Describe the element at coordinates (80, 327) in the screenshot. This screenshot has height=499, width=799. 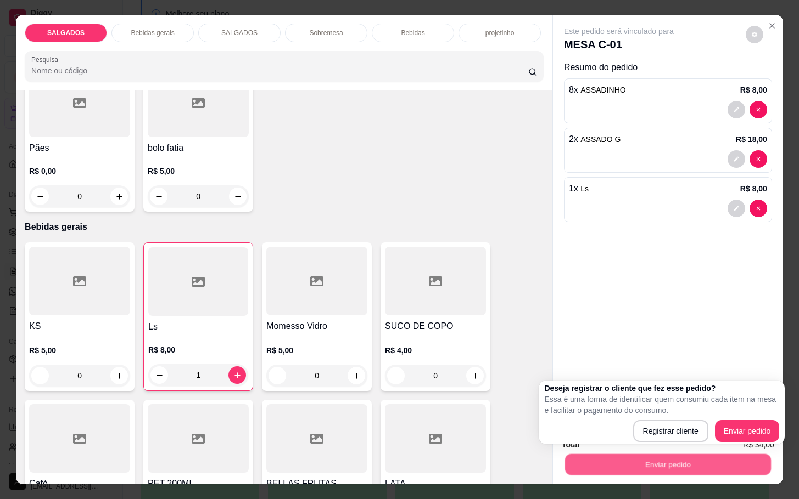
I see `h4: KS` at that location.